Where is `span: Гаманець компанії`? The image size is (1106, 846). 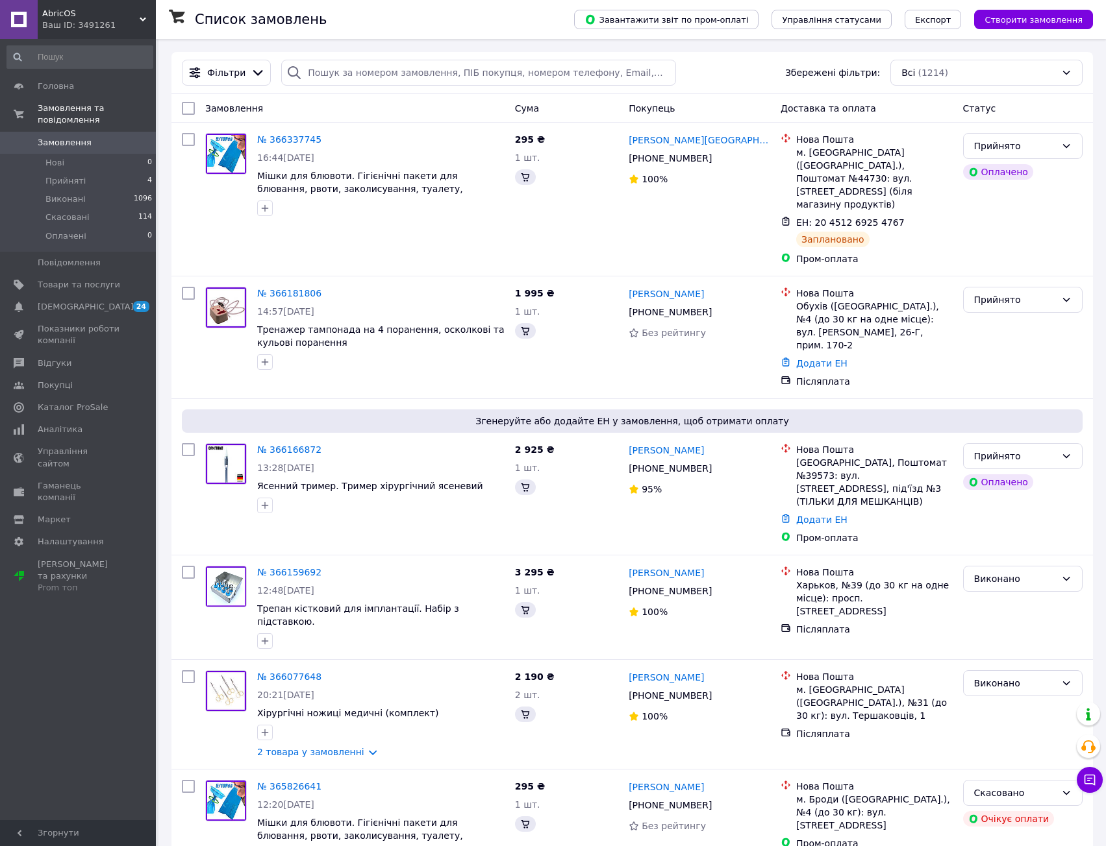 span: Гаманець компанії is located at coordinates (79, 492).